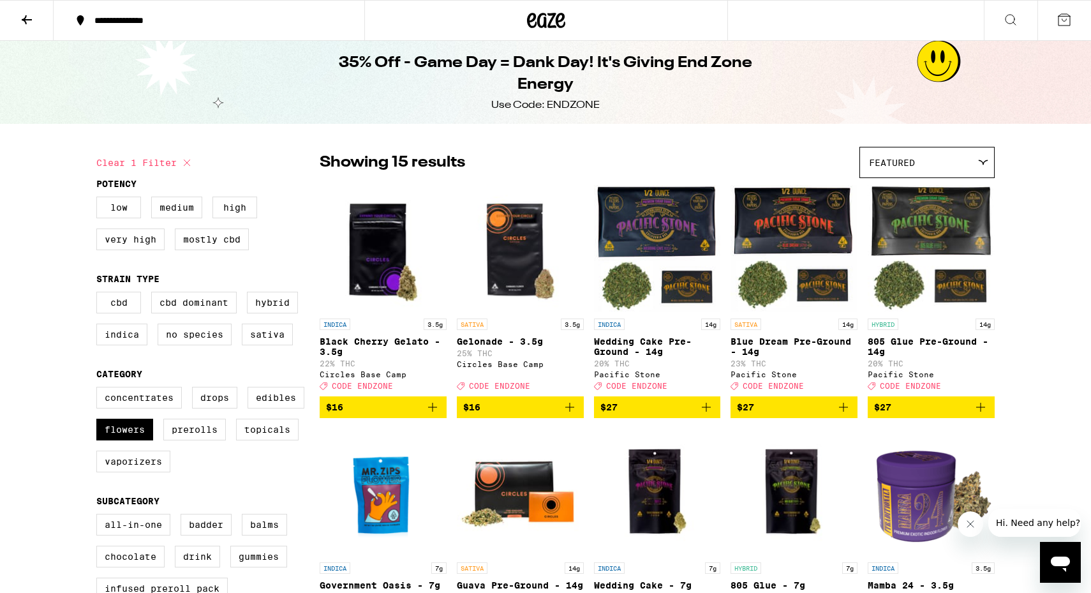  I want to click on span: Featured, so click(892, 163).